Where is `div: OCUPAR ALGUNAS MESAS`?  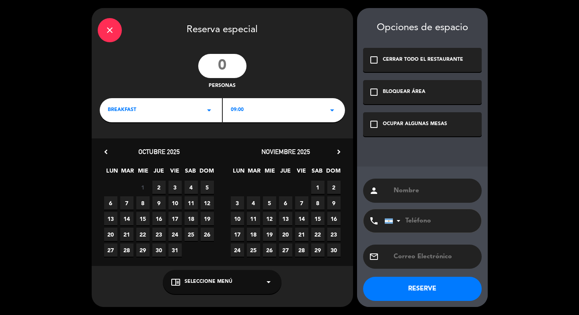
div: OCUPAR ALGUNAS MESAS is located at coordinates (415, 124).